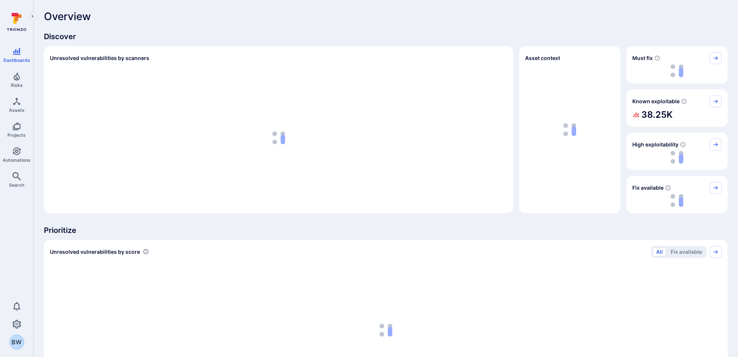 This screenshot has height=357, width=738. Describe the element at coordinates (146, 251) in the screenshot. I see `div: Number of vulnerabilities in status 'Open' 'Triaged' and 'In process' grouped by score` at that location.